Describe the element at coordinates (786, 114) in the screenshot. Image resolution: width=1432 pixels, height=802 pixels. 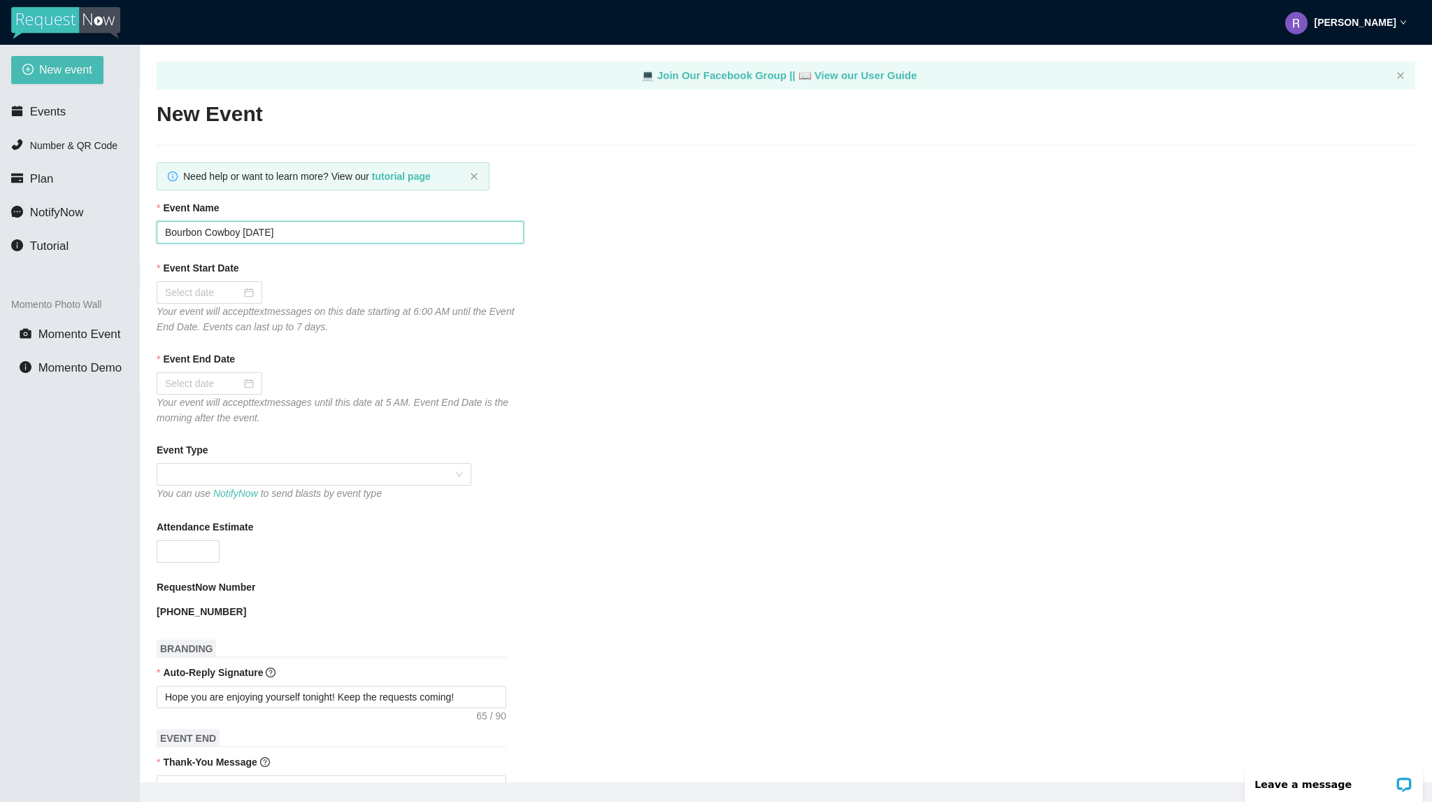
I see `h2: New Event` at that location.